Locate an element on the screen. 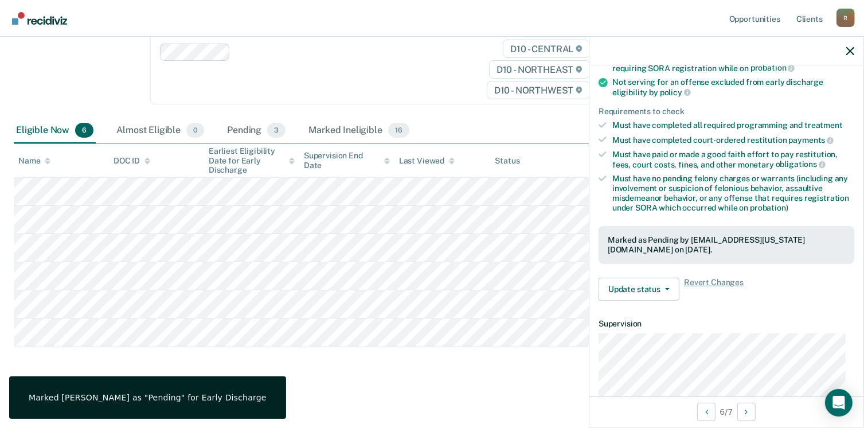 This screenshot has width=864, height=428. div: Requirements to check is located at coordinates (726, 111).